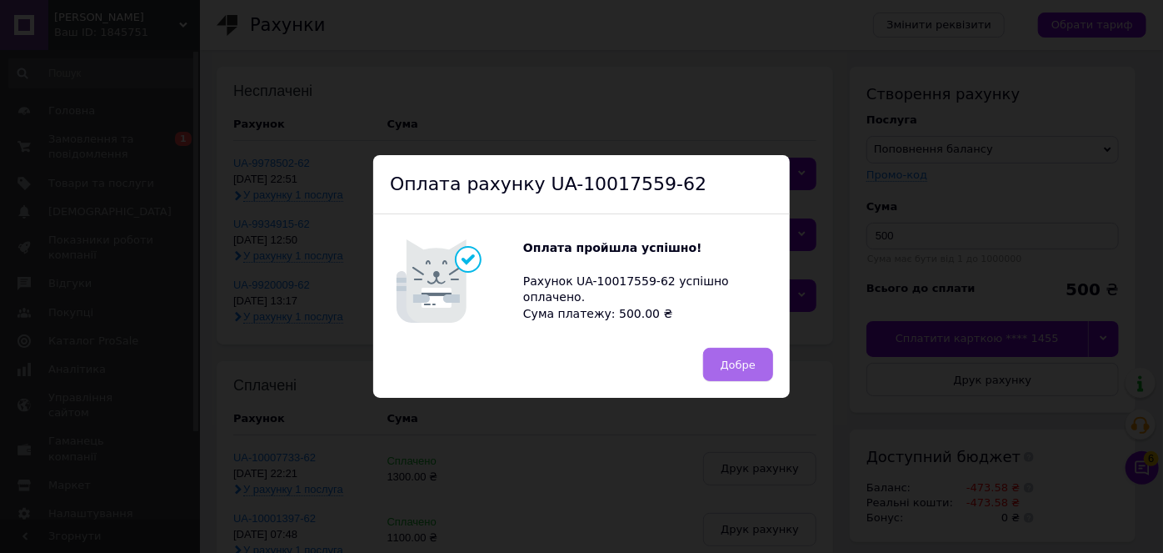 This screenshot has width=1163, height=553. I want to click on span: Добре, so click(738, 364).